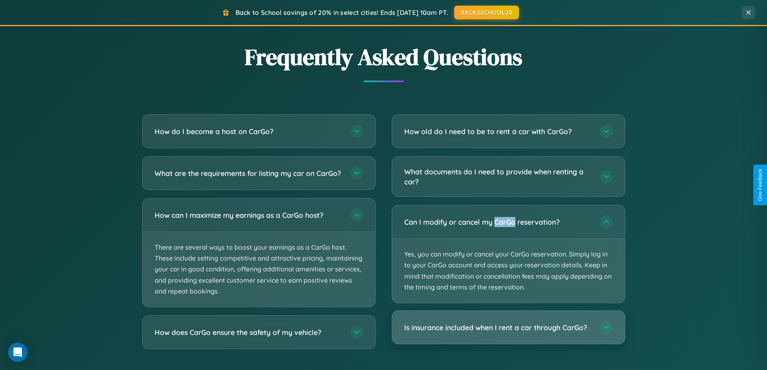 This screenshot has width=767, height=370. What do you see at coordinates (259, 269) in the screenshot?
I see `p: There are several ways to boost your earnings as a CarGo host. These include setting competitive ...` at bounding box center [259, 269].